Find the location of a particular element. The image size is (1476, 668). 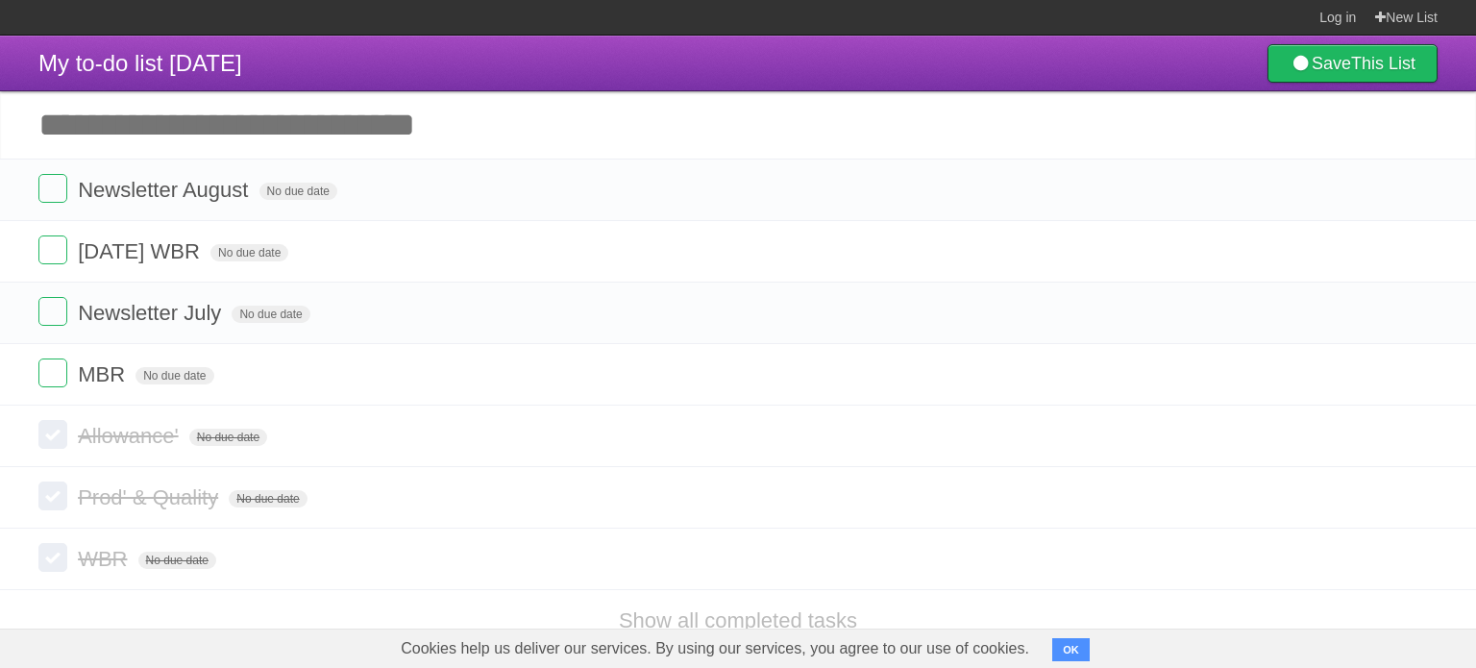

span: MBR is located at coordinates (104, 374).